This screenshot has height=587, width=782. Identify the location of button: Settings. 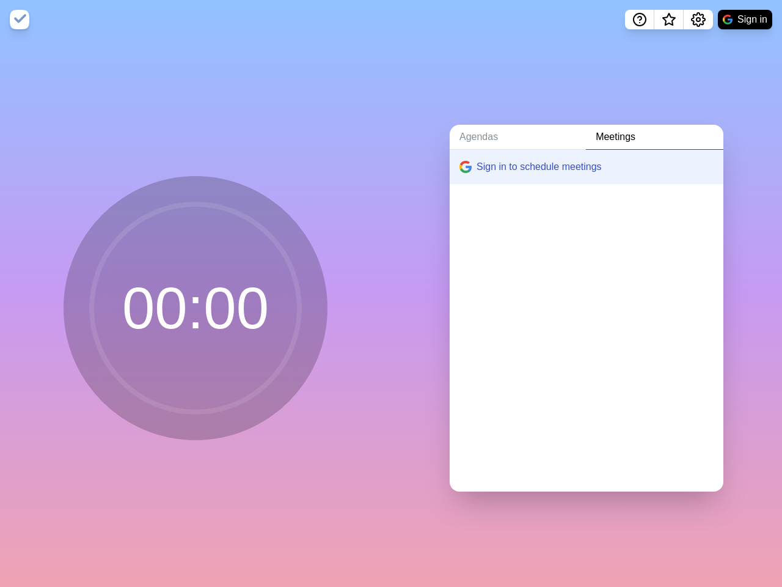
(699, 20).